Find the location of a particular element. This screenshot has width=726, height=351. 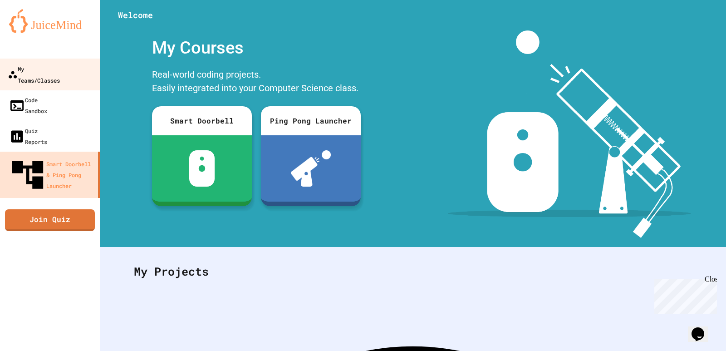

img: sdb-white.svg is located at coordinates (202, 168).